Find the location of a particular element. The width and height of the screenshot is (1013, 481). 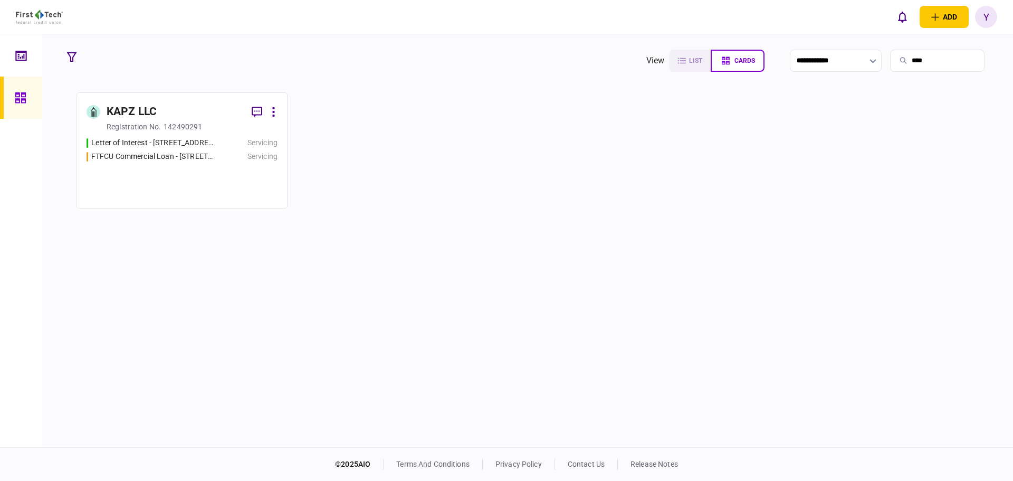

div: registration no. is located at coordinates (133, 127).